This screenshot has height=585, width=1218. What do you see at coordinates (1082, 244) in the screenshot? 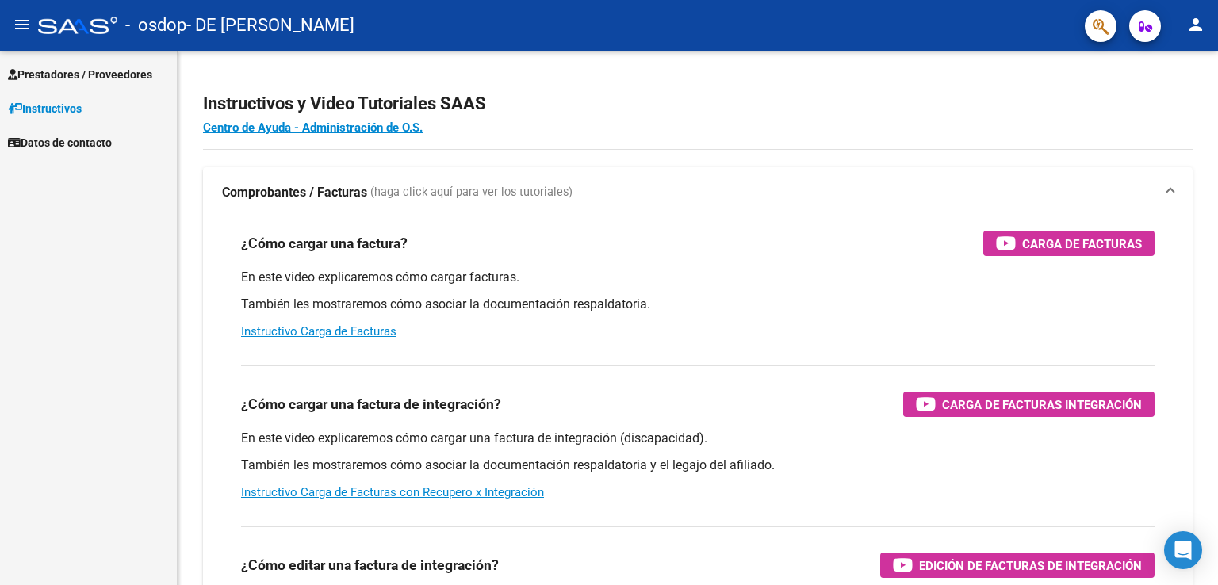
I see `span: Carga de Facturas` at bounding box center [1082, 244].